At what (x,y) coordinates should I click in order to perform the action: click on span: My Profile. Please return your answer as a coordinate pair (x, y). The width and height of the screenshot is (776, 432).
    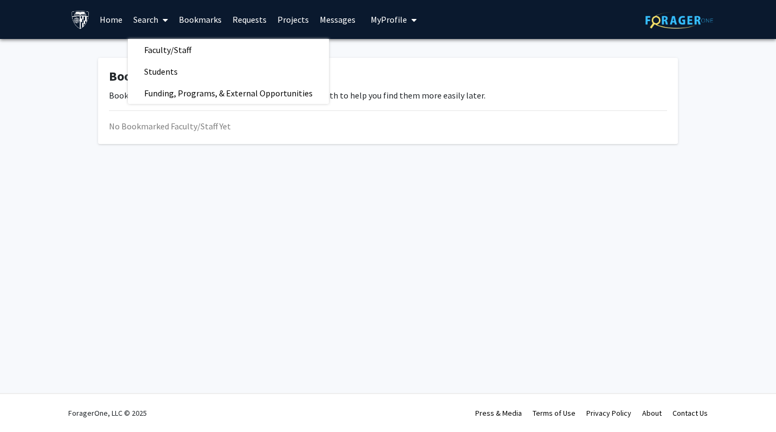
    Looking at the image, I should click on (389, 20).